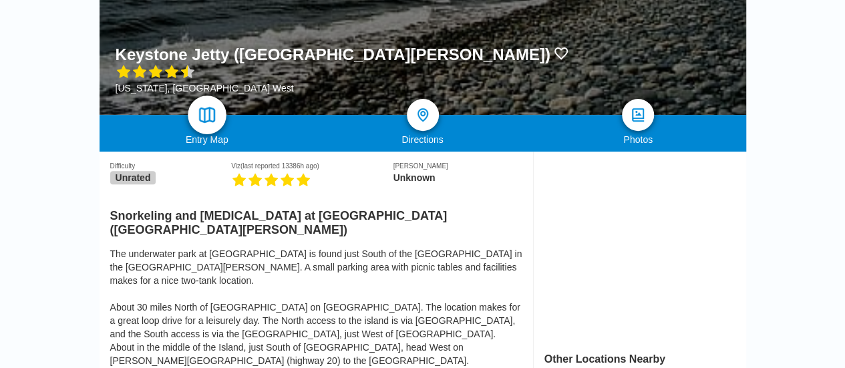 The image size is (845, 368). I want to click on a: photos, so click(638, 115).